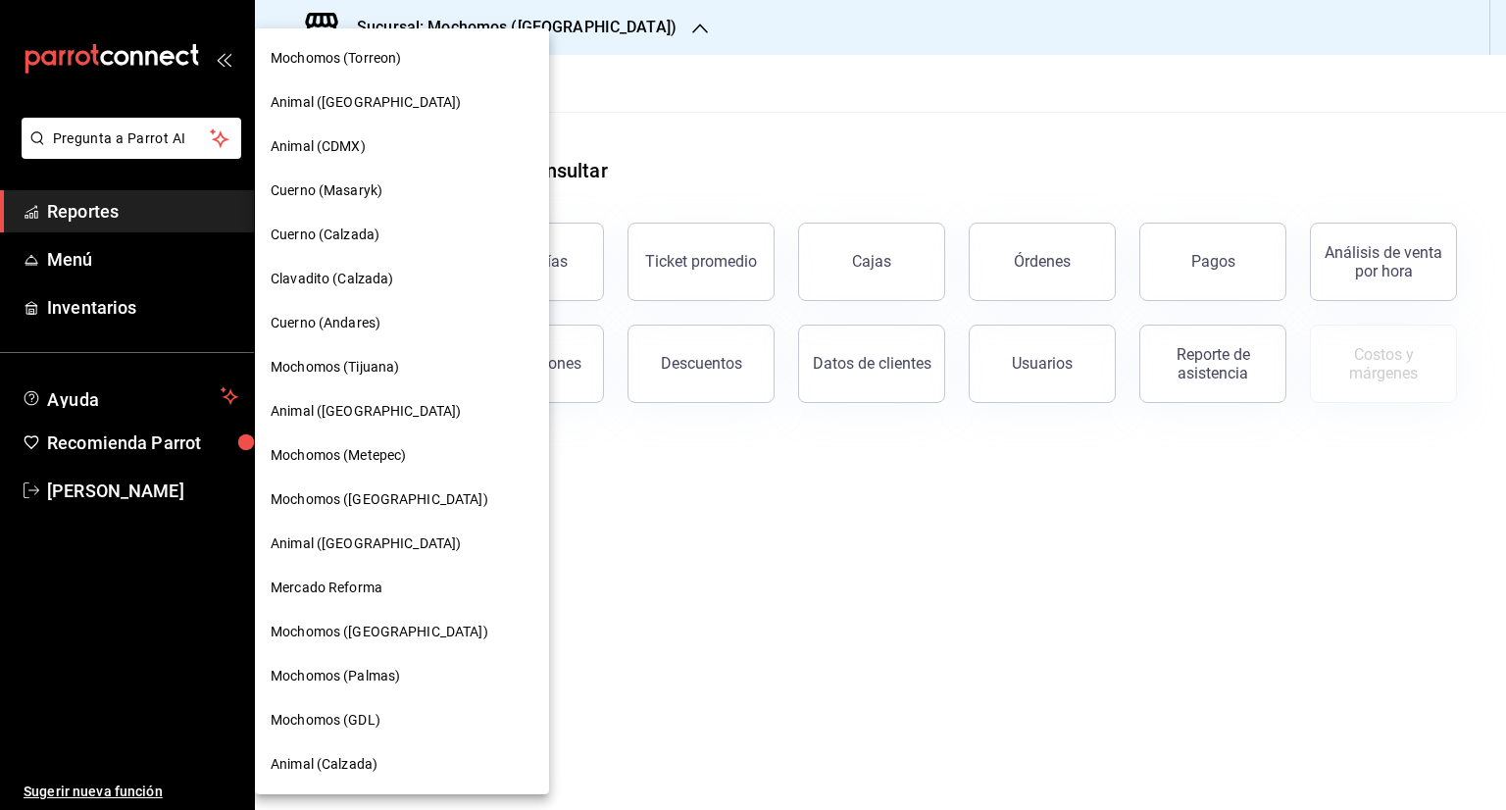  I want to click on span: Animal (Calzada), so click(324, 764).